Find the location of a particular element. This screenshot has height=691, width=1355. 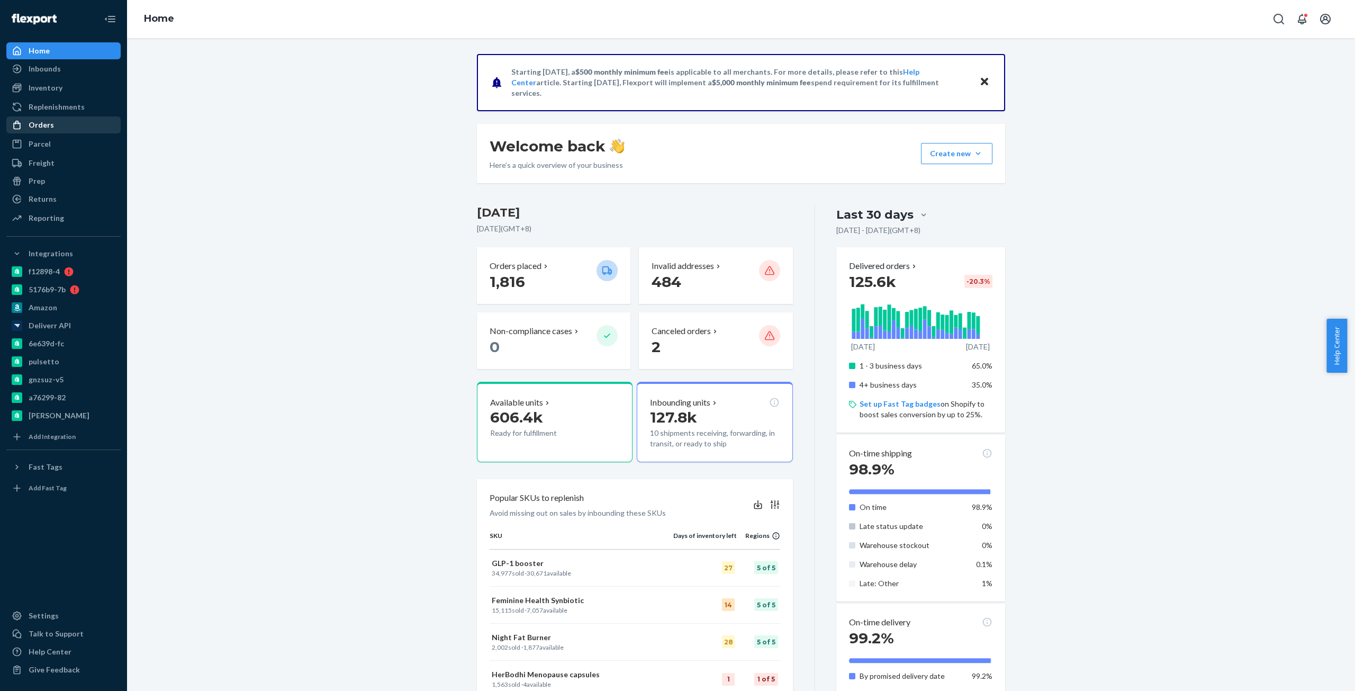

a: Add Fast Tag is located at coordinates (64, 488).